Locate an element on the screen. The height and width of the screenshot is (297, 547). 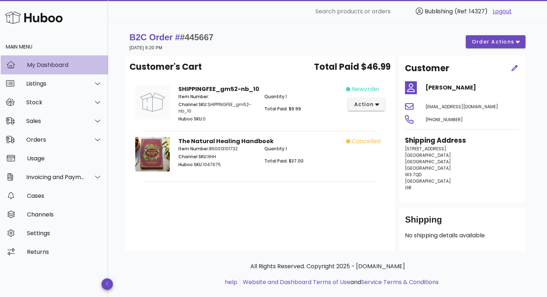
strong: The Natural Healing Handbook is located at coordinates (226, 141).